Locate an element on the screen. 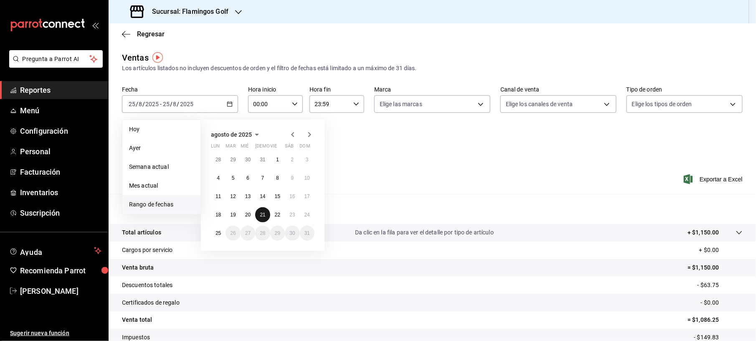 The width and height of the screenshot is (756, 341). button: 8 de agosto de 2025 is located at coordinates (277, 178).